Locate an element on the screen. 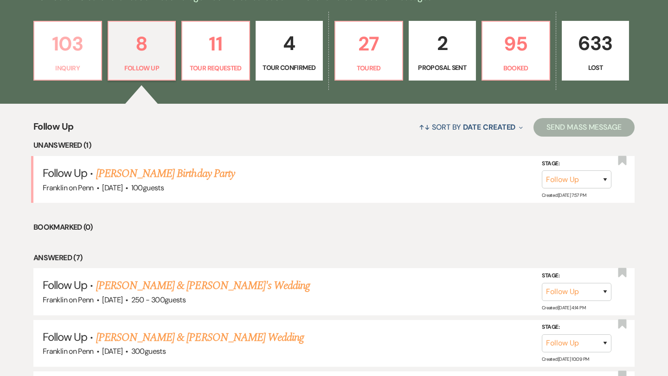 The width and height of the screenshot is (668, 376). a: 11Tour Requested is located at coordinates (216, 51).